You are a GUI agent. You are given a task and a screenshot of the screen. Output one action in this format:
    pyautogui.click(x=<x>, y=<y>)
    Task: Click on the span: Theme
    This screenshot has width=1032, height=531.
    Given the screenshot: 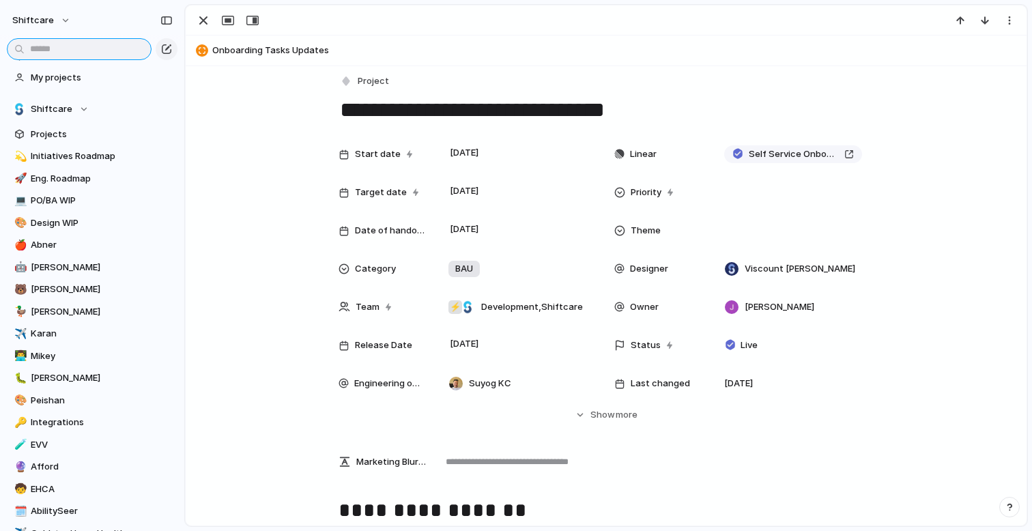 What is the action you would take?
    pyautogui.click(x=646, y=231)
    